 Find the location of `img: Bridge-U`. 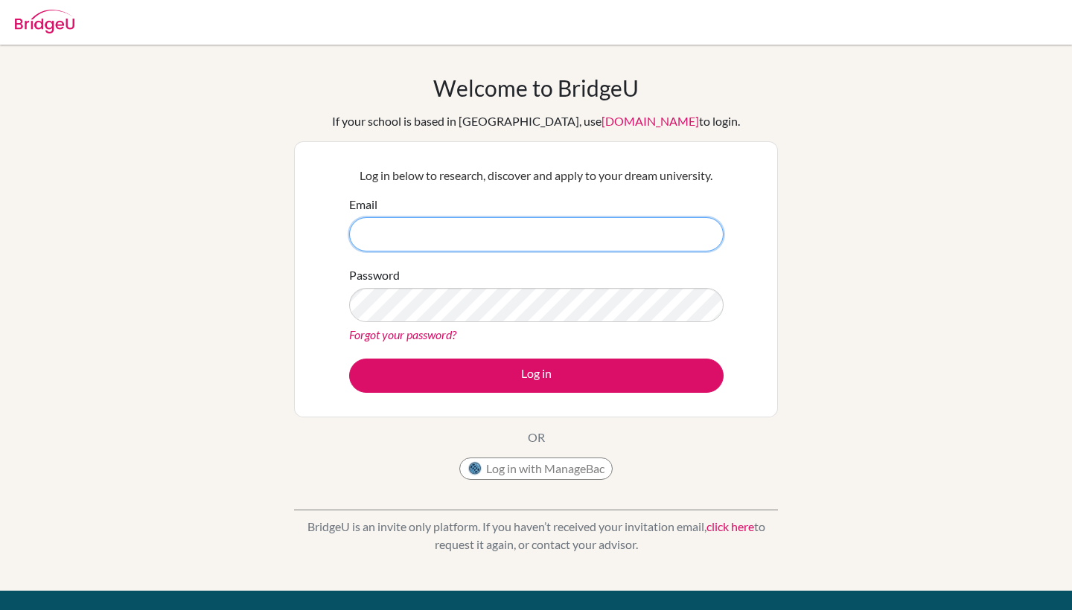

img: Bridge-U is located at coordinates (45, 22).